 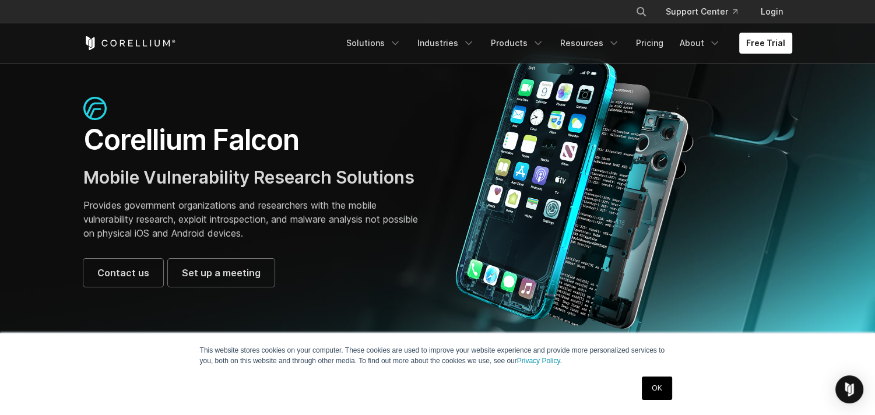 I want to click on a: Resources, so click(x=590, y=43).